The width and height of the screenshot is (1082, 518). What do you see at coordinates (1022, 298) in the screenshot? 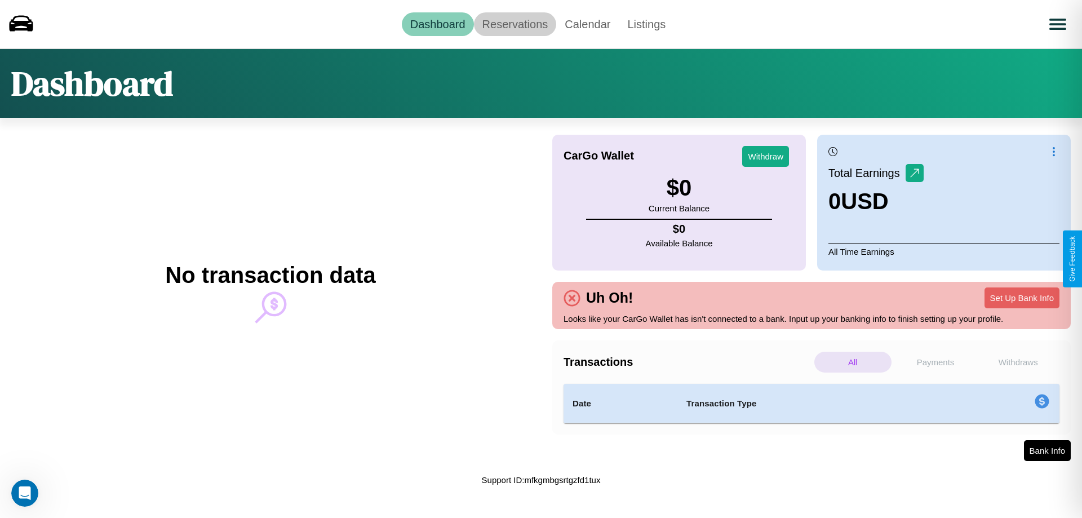
I see `button: Set Up Bank Info` at bounding box center [1022, 298].